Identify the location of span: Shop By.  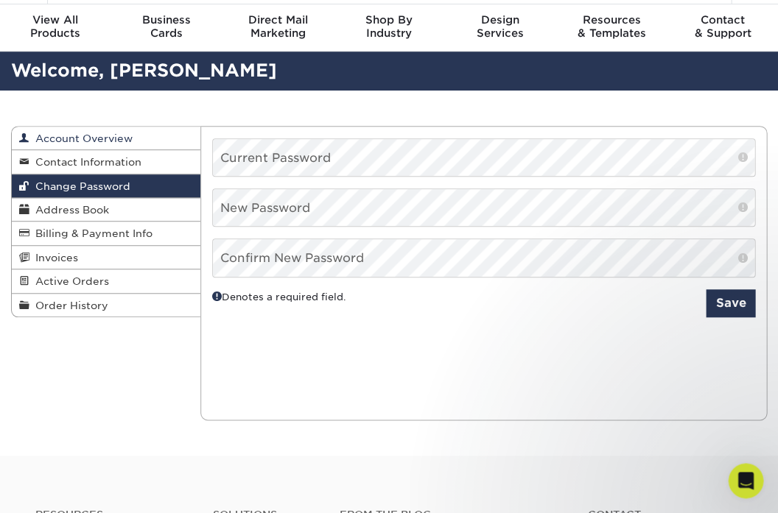
(389, 20).